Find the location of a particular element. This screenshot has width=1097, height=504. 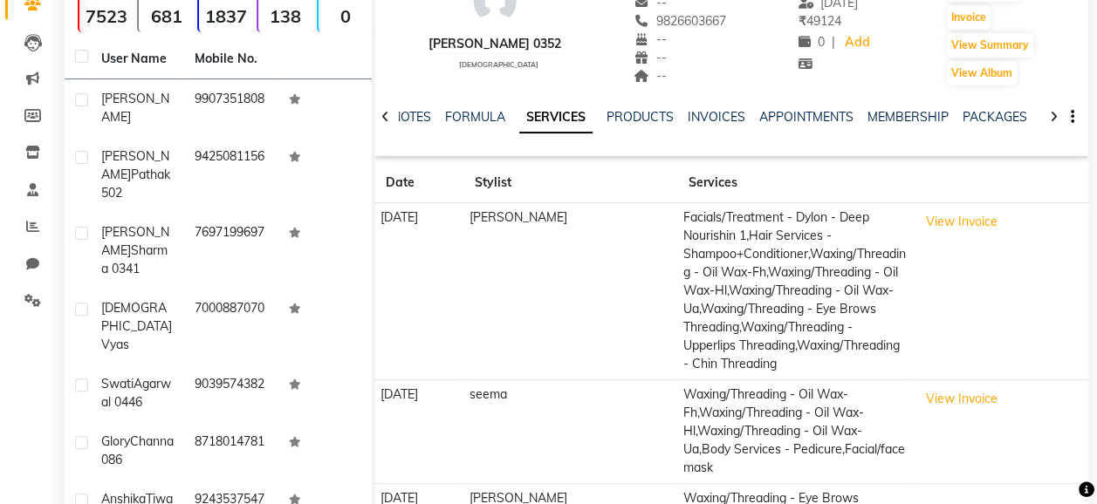

td: seema is located at coordinates (571, 431).